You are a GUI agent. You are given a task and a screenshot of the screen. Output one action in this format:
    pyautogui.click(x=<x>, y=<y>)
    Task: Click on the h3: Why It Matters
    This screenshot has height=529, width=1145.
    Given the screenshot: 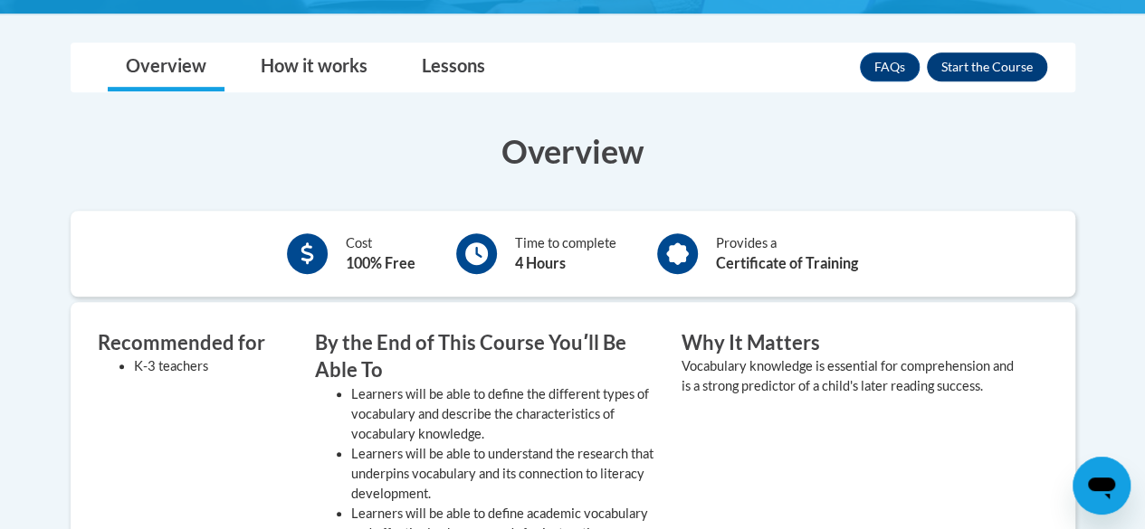 What is the action you would take?
    pyautogui.click(x=851, y=343)
    